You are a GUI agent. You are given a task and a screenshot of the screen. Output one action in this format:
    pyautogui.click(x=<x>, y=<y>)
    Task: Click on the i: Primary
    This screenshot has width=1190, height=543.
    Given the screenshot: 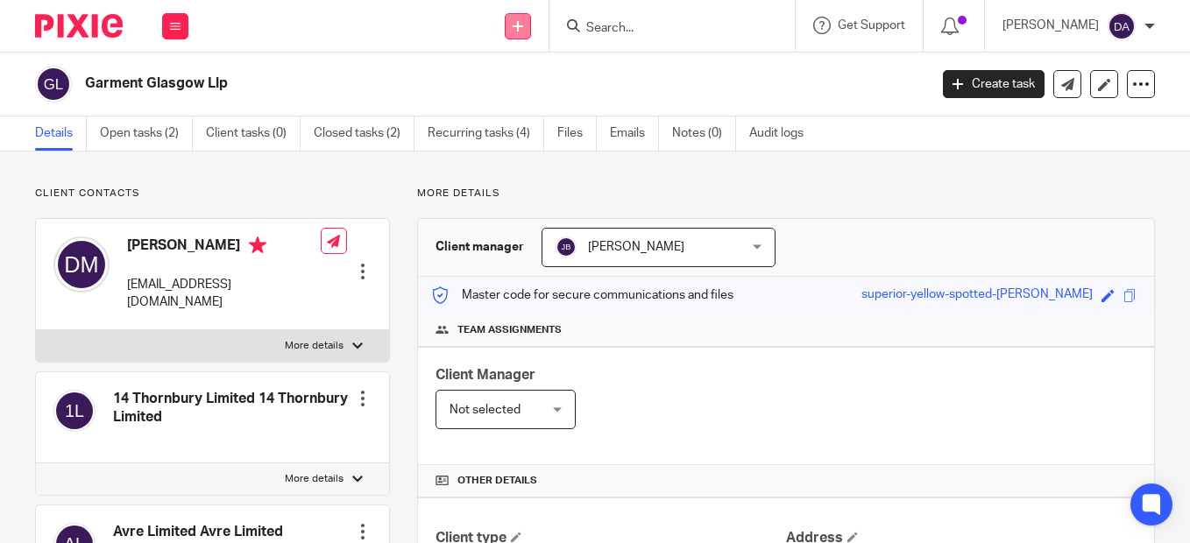 What is the action you would take?
    pyautogui.click(x=258, y=245)
    